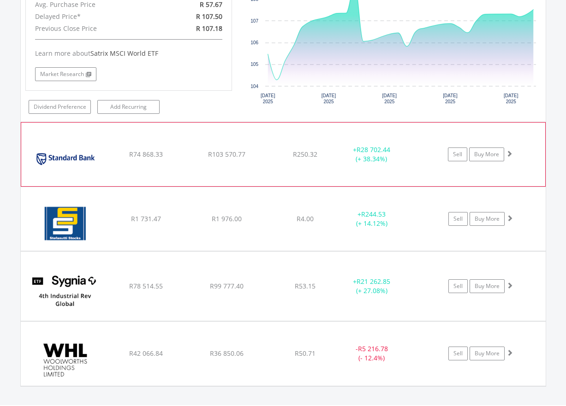  I want to click on span: R42 066.84, so click(146, 353).